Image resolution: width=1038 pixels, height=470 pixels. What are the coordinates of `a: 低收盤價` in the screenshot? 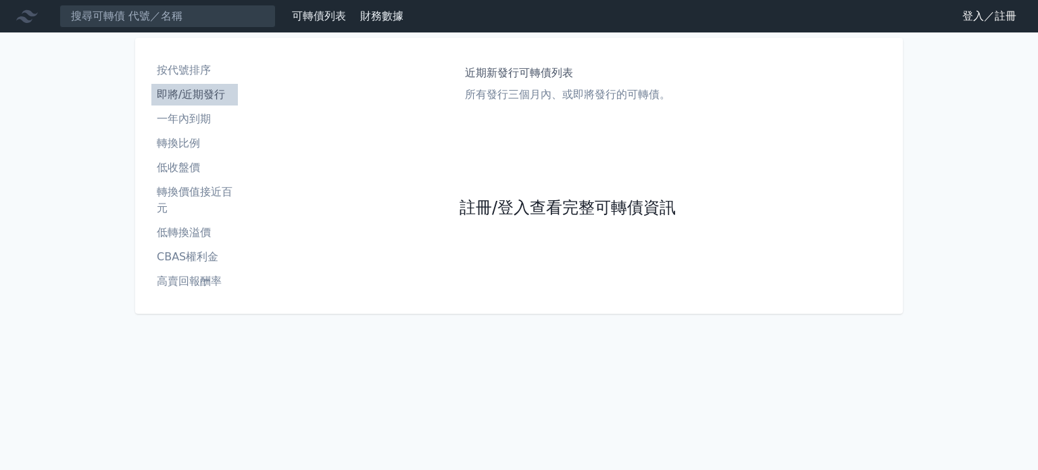 It's located at (195, 168).